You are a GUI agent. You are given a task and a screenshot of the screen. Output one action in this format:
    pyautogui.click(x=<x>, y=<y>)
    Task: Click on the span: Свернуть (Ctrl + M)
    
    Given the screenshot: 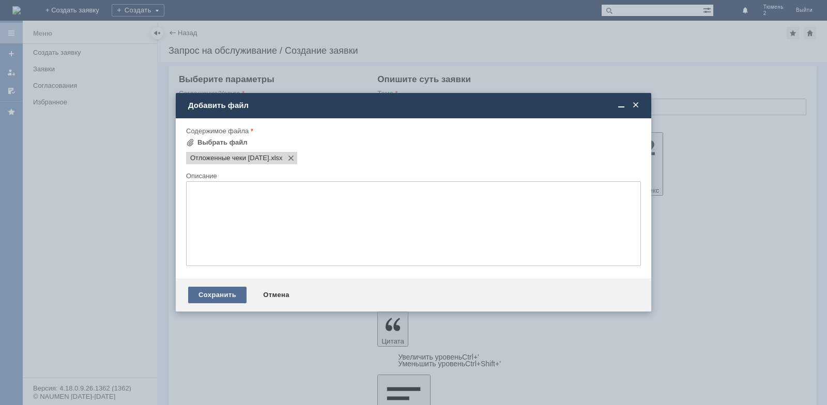 What is the action you would take?
    pyautogui.click(x=622, y=106)
    